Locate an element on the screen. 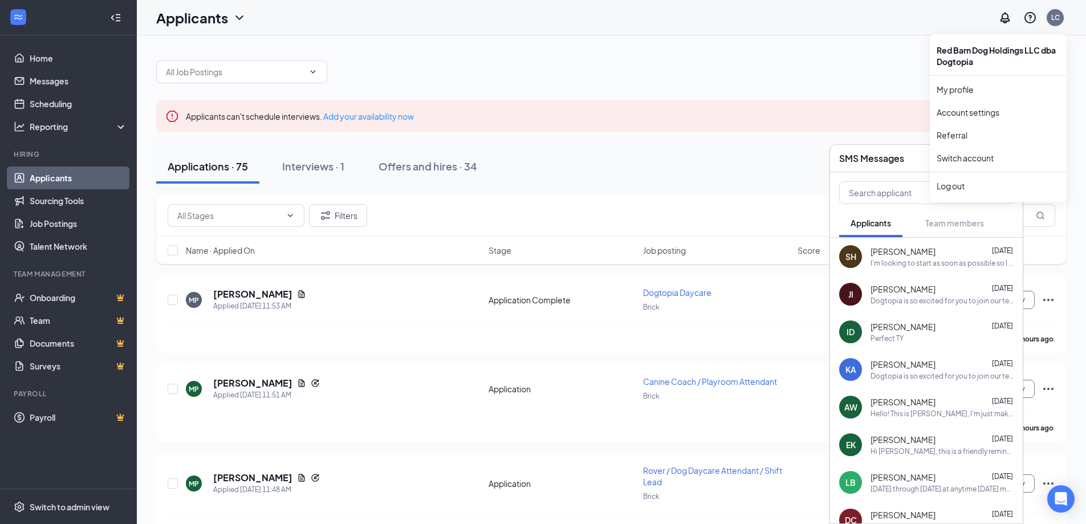 This screenshot has width=1086, height=524. span: Score is located at coordinates (809, 250).